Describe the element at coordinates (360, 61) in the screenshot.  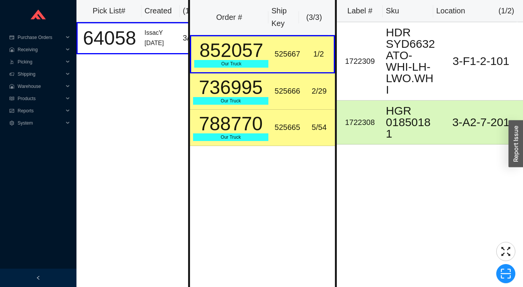
I see `div: 1722309` at that location.